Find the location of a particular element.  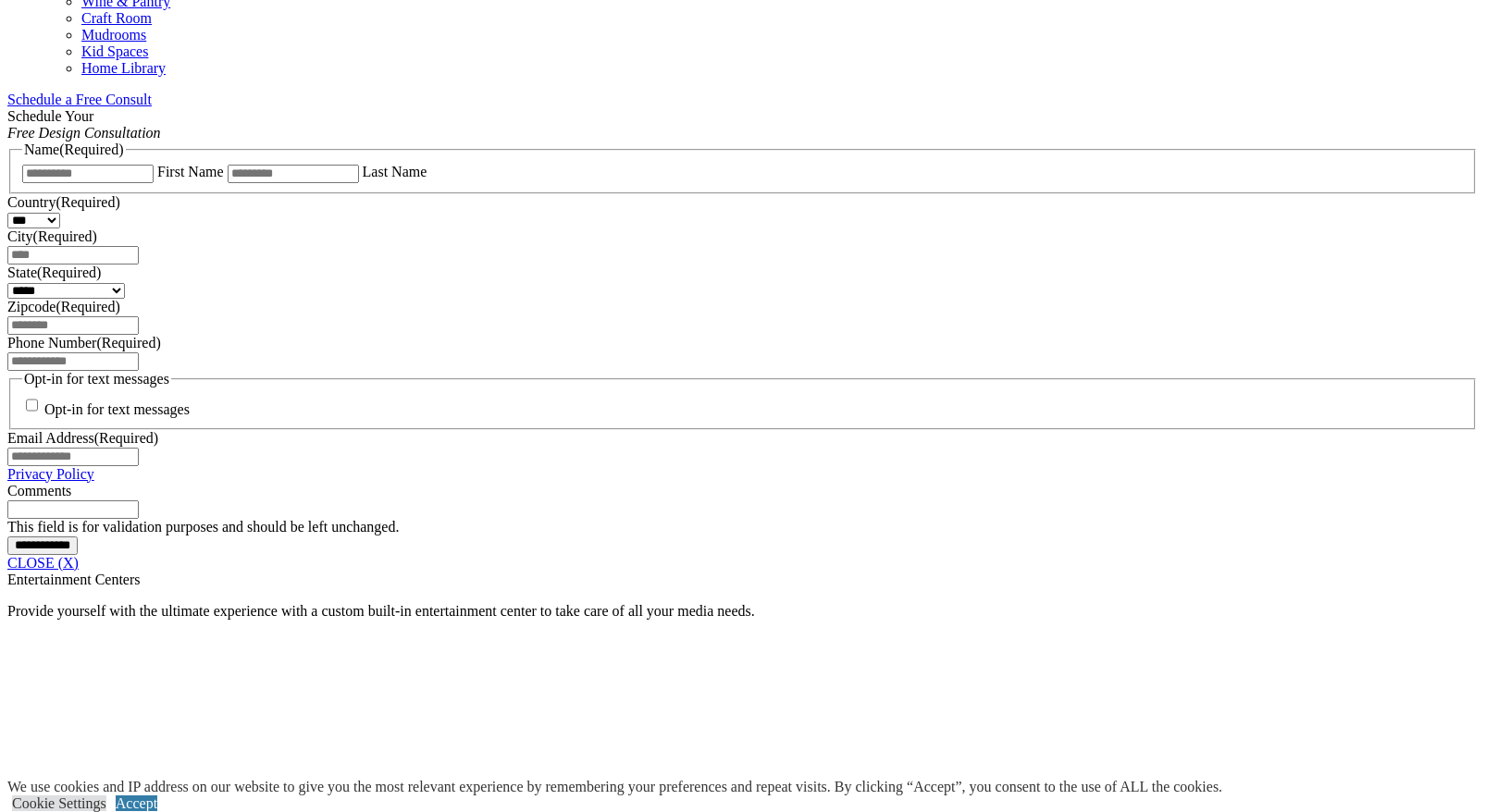

label: City is located at coordinates (52, 236).